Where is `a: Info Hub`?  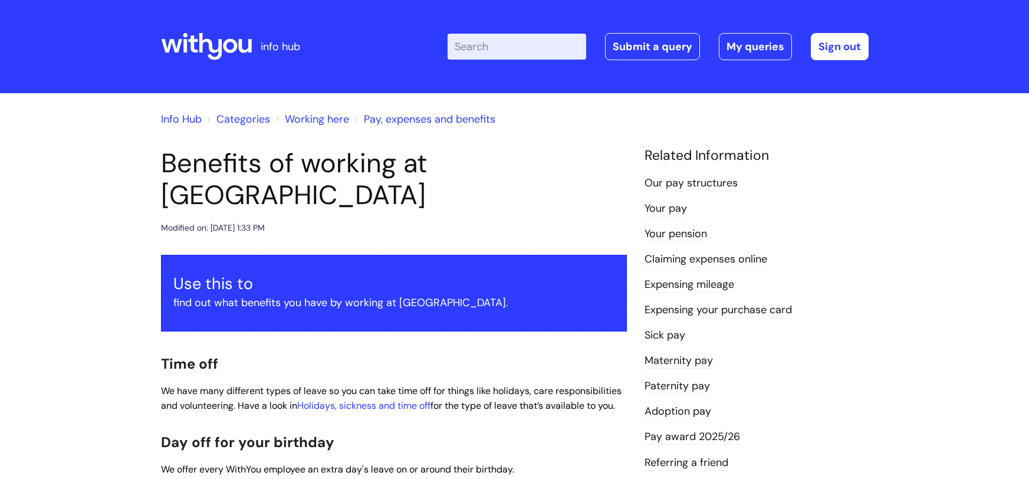
a: Info Hub is located at coordinates (181, 119).